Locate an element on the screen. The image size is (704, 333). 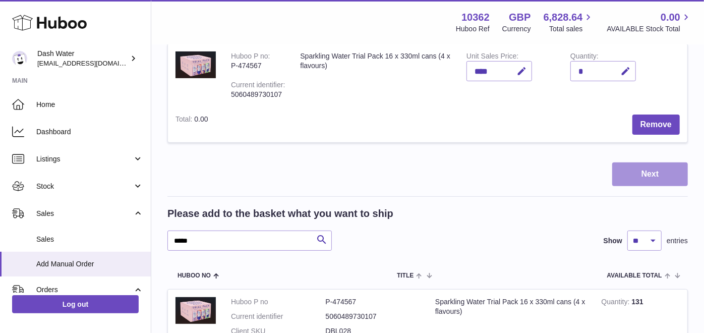
div: Currency is located at coordinates (517, 29).